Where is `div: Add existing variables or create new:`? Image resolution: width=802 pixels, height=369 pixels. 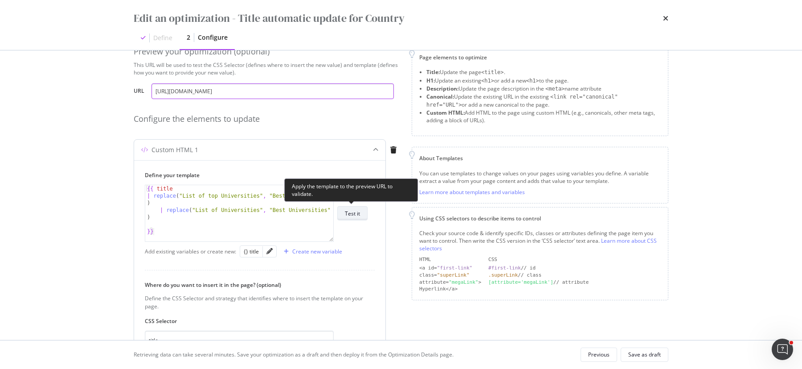
div: Add existing variables or create new: is located at coordinates (190, 251).